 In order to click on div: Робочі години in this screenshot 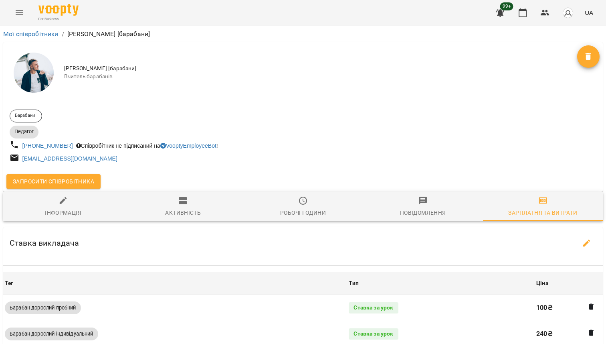, I will do `click(303, 212)`.